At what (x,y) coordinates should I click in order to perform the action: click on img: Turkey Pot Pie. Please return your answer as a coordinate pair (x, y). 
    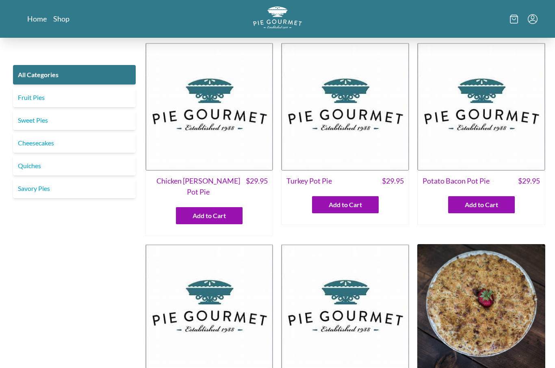
    Looking at the image, I should click on (345, 106).